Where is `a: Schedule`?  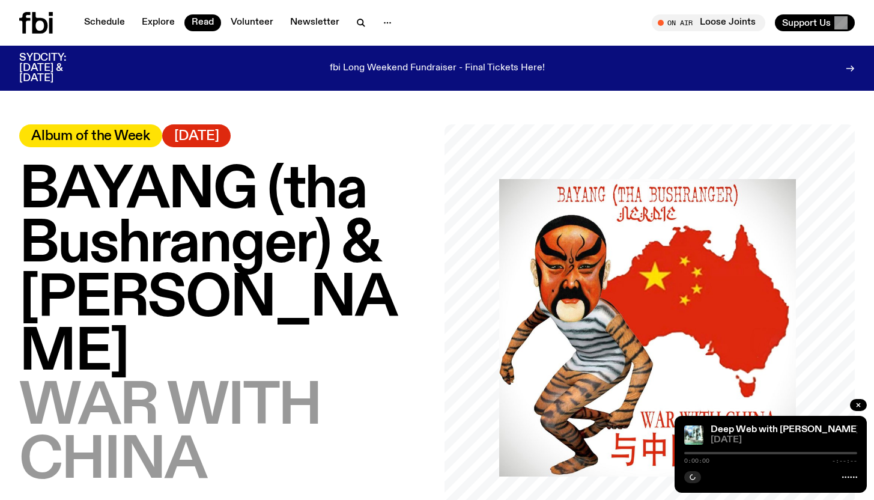 a: Schedule is located at coordinates (105, 23).